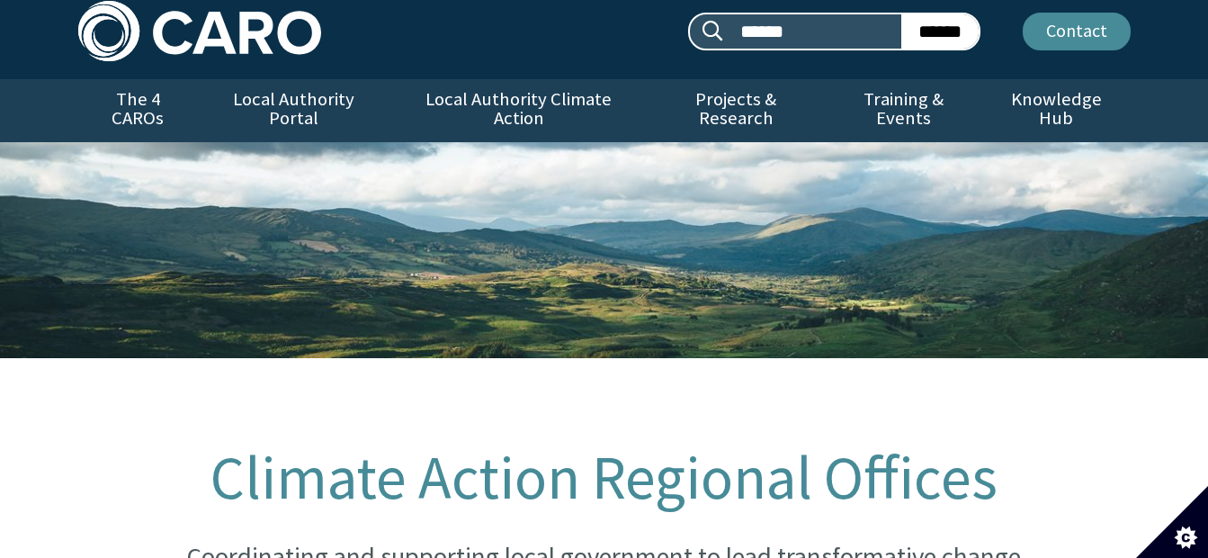 The height and width of the screenshot is (558, 1208). Describe the element at coordinates (1172, 522) in the screenshot. I see `button: Set cookie preferences` at that location.